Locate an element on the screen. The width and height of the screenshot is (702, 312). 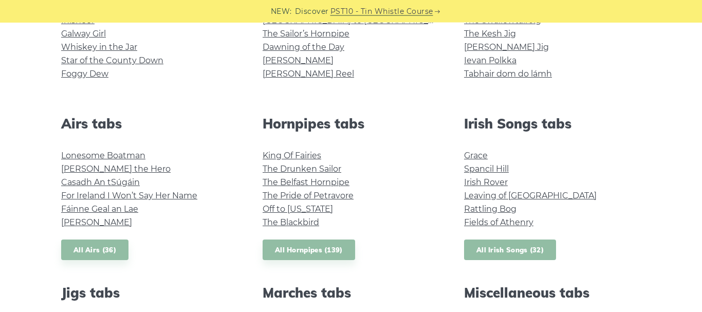
a: Lonesome Boatman is located at coordinates (103, 155).